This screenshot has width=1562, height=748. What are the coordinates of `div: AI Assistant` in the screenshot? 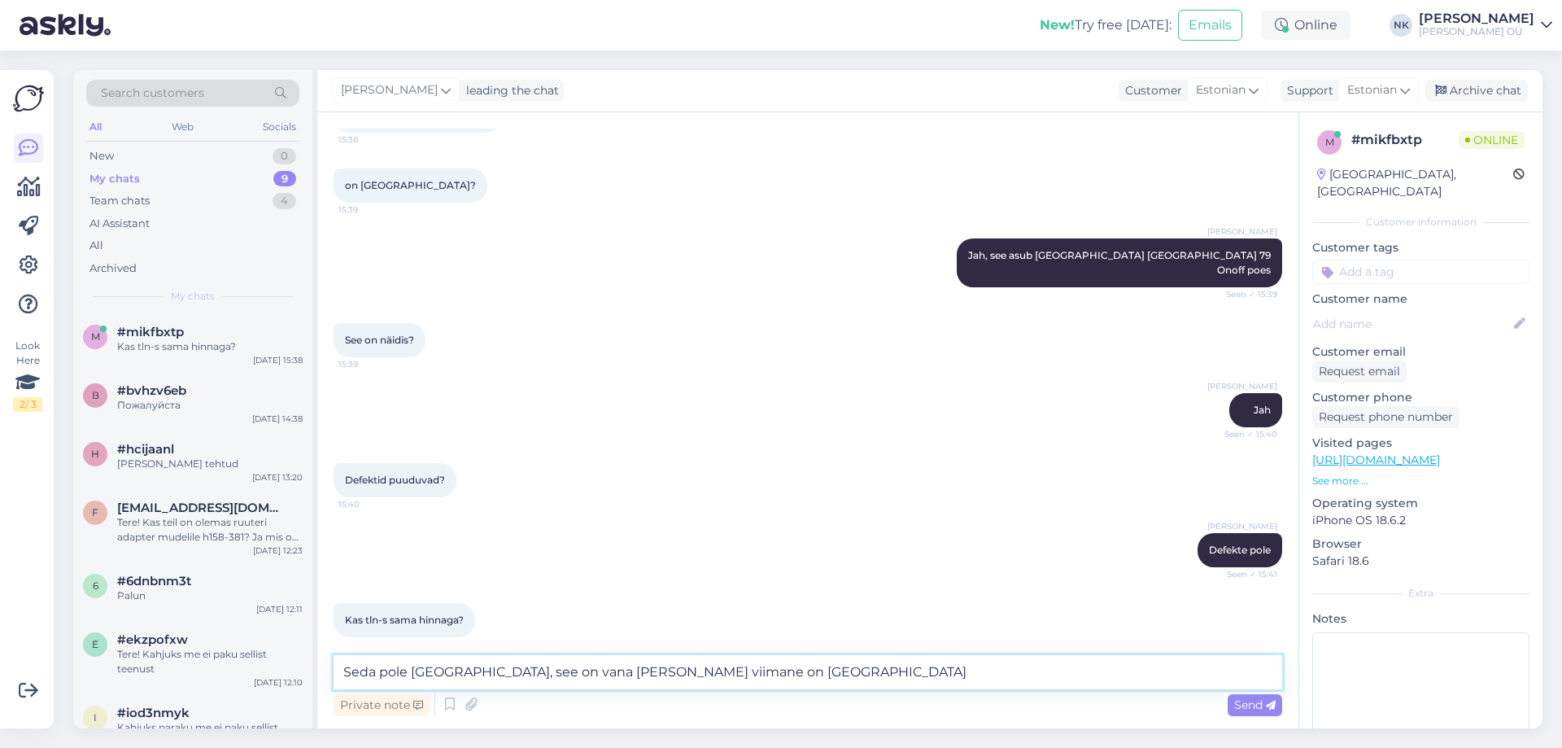 It's located at (120, 224).